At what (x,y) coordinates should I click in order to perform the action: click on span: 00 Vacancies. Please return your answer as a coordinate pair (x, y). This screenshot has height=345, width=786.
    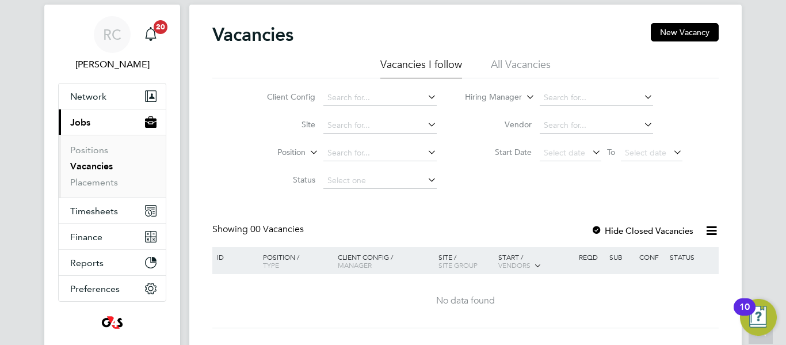
    Looking at the image, I should click on (277, 229).